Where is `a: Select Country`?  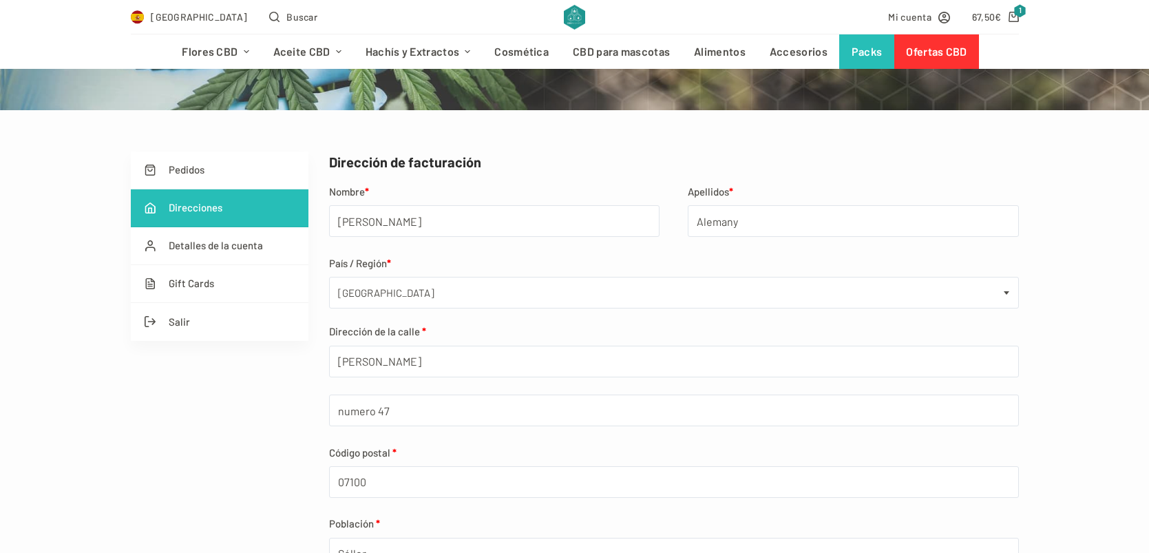 a: Select Country is located at coordinates (189, 17).